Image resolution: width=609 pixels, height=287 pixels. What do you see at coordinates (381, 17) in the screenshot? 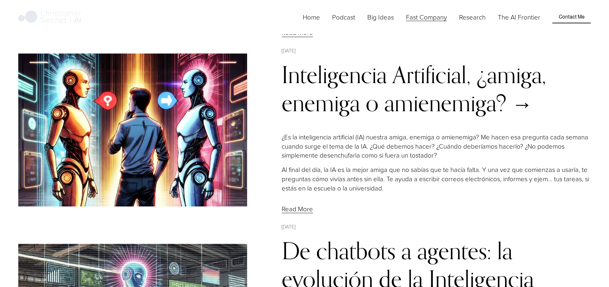
I see `span: Big Ideas` at bounding box center [381, 17].